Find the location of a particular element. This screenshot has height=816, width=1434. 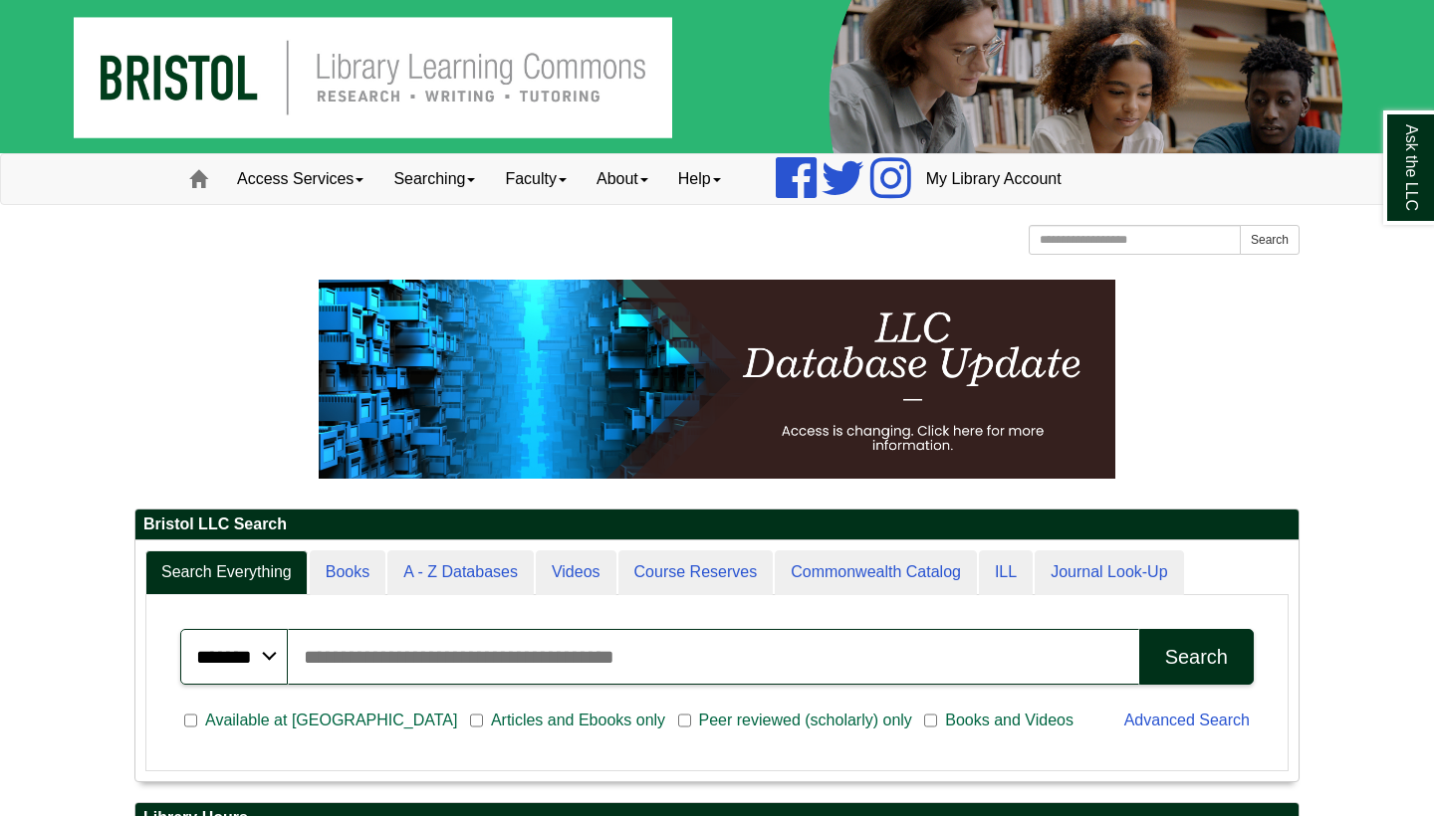

a: Searching is located at coordinates (434, 179).